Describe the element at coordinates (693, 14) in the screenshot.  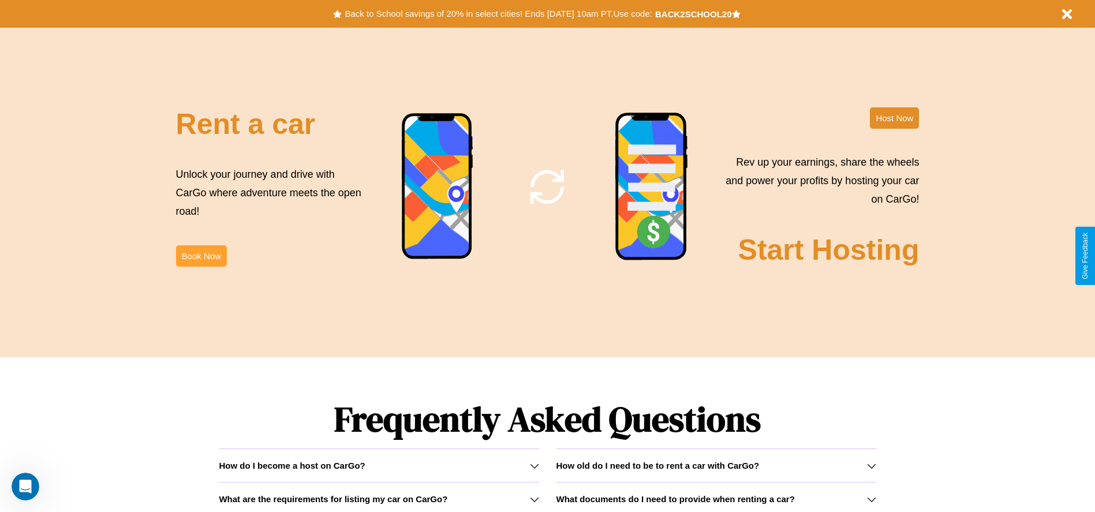
I see `b: BACK2SCHOOL20` at that location.